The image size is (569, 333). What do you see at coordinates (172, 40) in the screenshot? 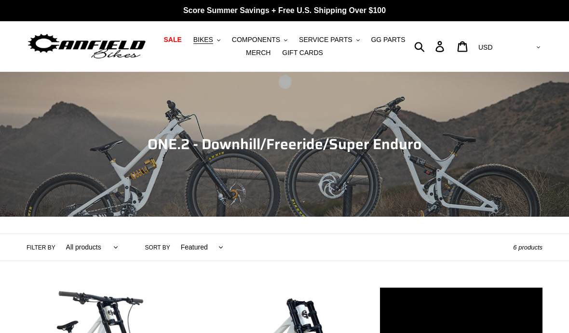
I see `a: SALE` at bounding box center [172, 40].